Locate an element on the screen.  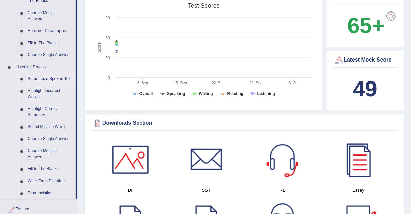
tspan: Test scores is located at coordinates (204, 6).